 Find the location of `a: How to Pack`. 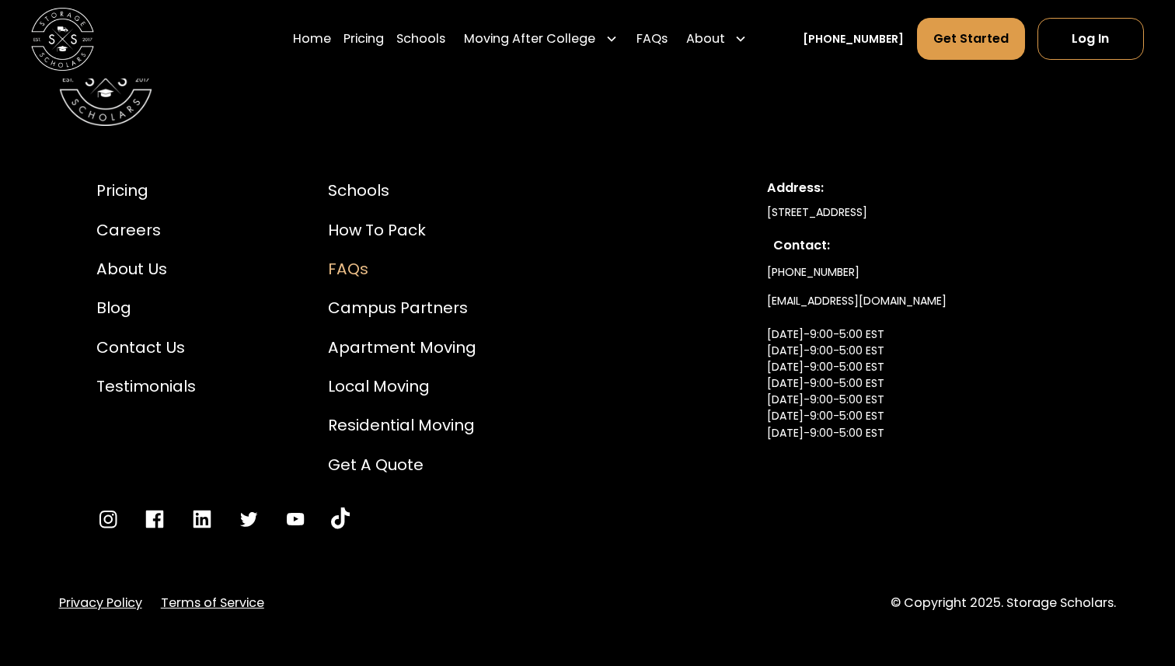

a: How to Pack is located at coordinates (402, 230).